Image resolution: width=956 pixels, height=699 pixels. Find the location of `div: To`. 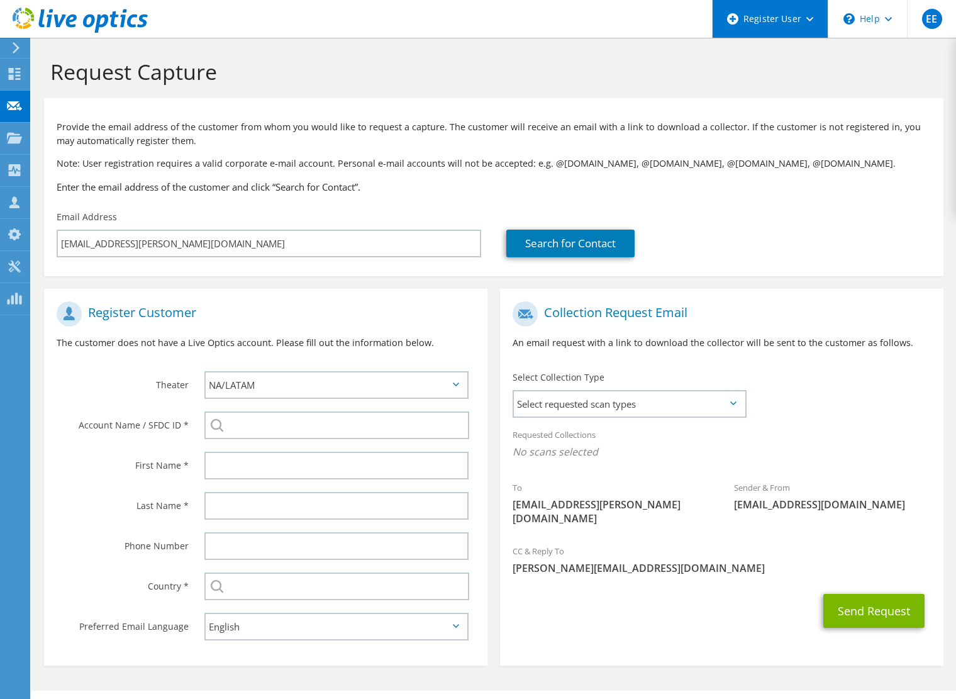

div: To is located at coordinates (611, 503).